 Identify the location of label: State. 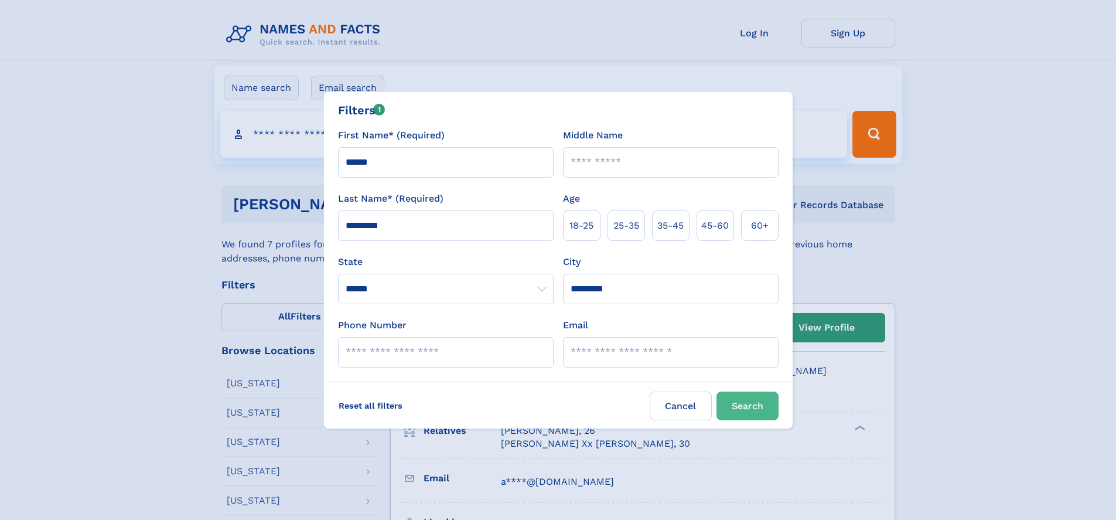
(446, 262).